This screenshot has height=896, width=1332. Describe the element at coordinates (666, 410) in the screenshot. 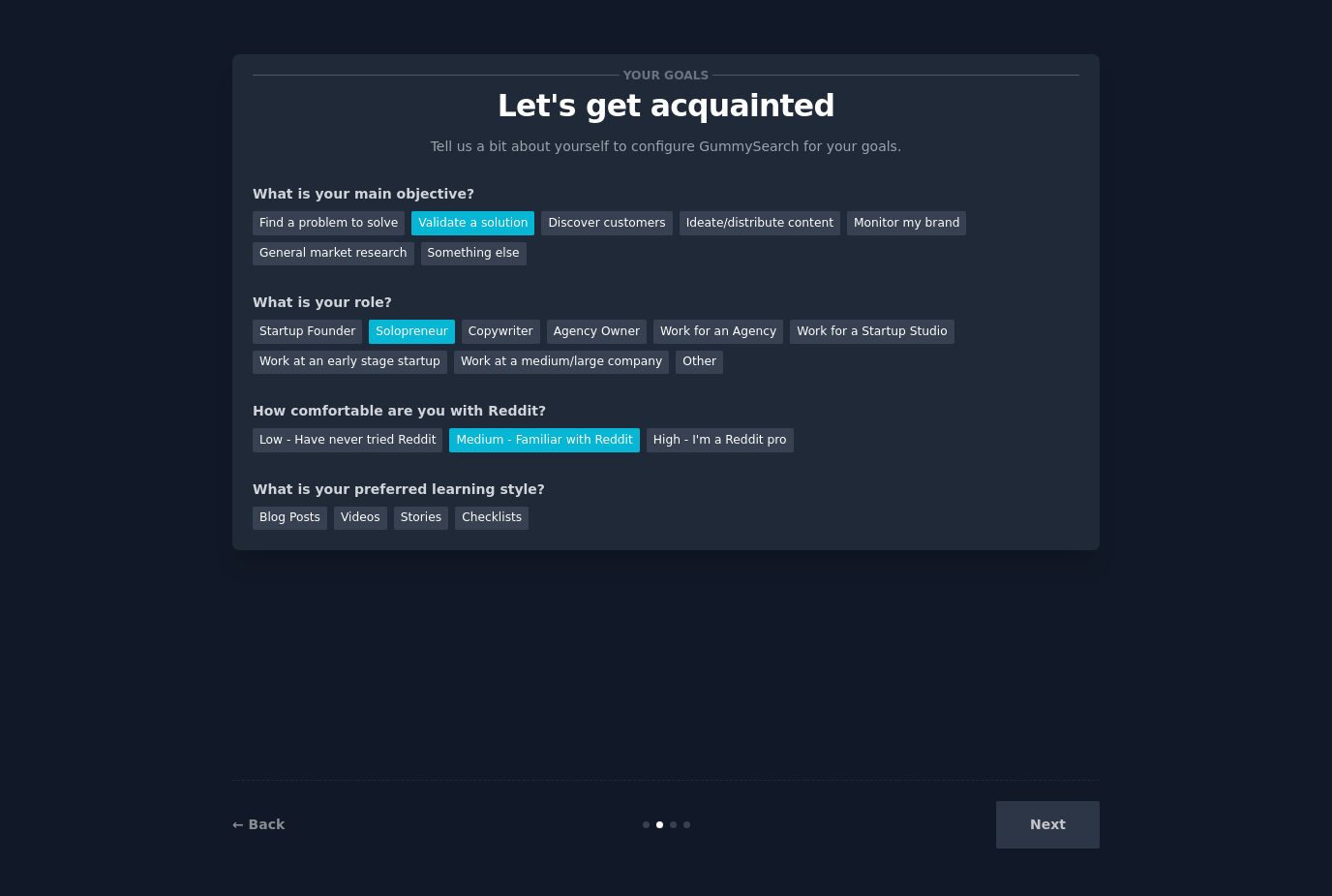

I see `div: How comfortable are you with Reddit?` at that location.